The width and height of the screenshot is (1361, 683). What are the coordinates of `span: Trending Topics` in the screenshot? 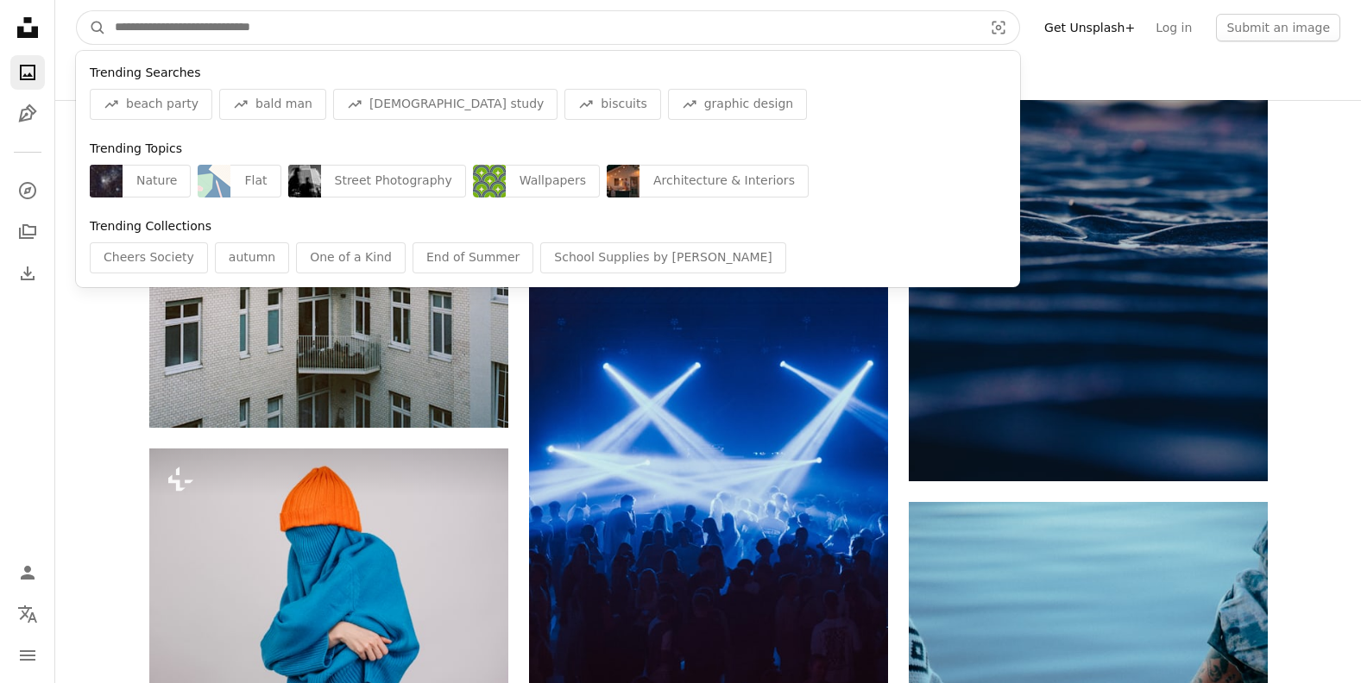 It's located at (135, 148).